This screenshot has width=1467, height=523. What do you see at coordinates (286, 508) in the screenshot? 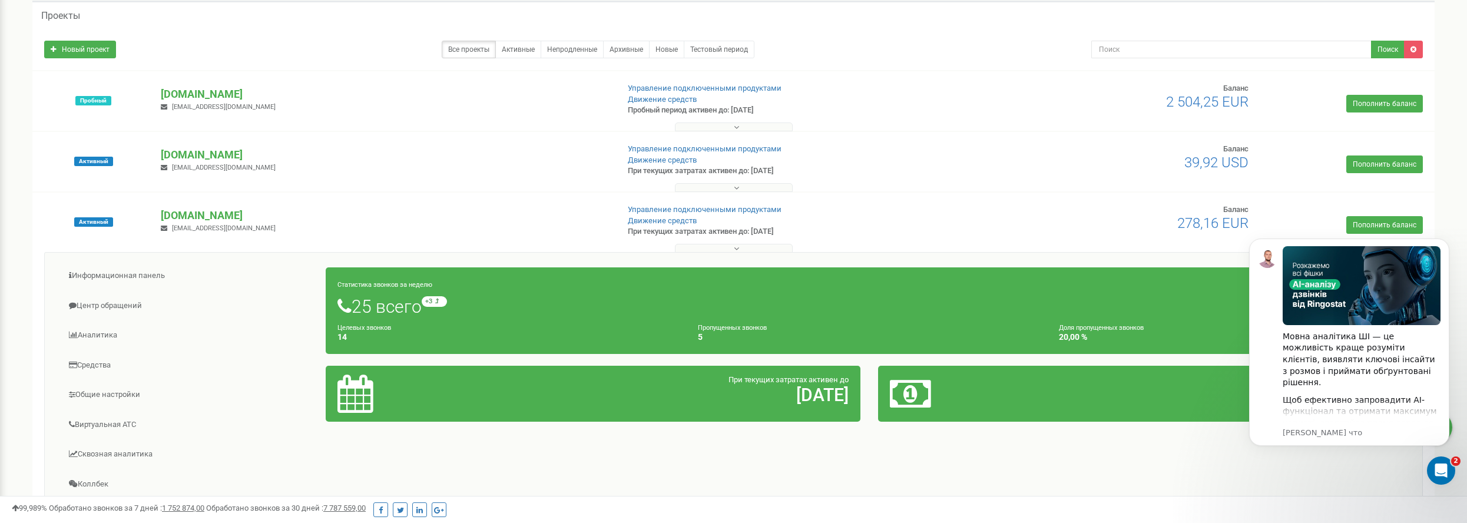
I see `span: Обработано звонков за 30 дней :` at bounding box center [286, 508].